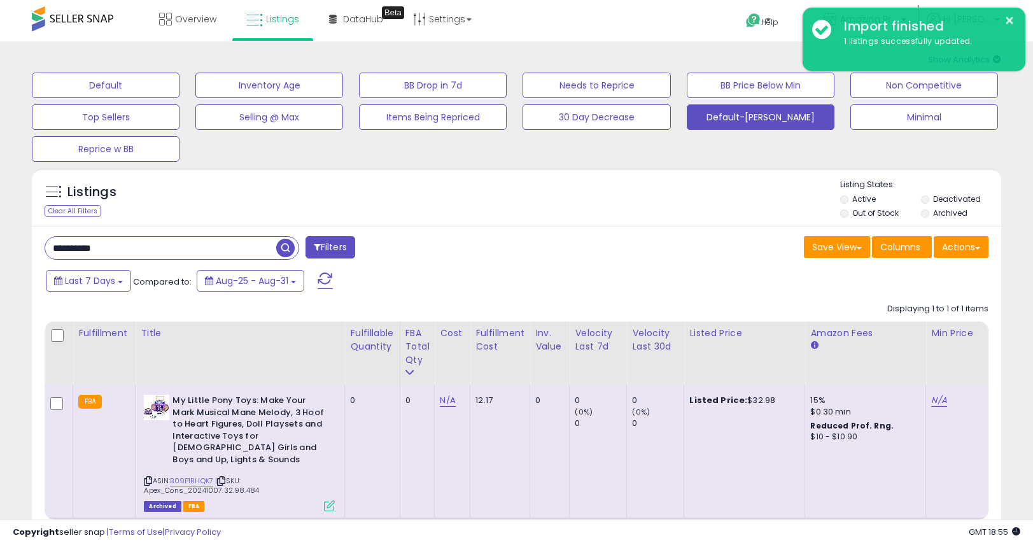 The image size is (1033, 545). I want to click on div: seller snap | |, so click(116, 532).